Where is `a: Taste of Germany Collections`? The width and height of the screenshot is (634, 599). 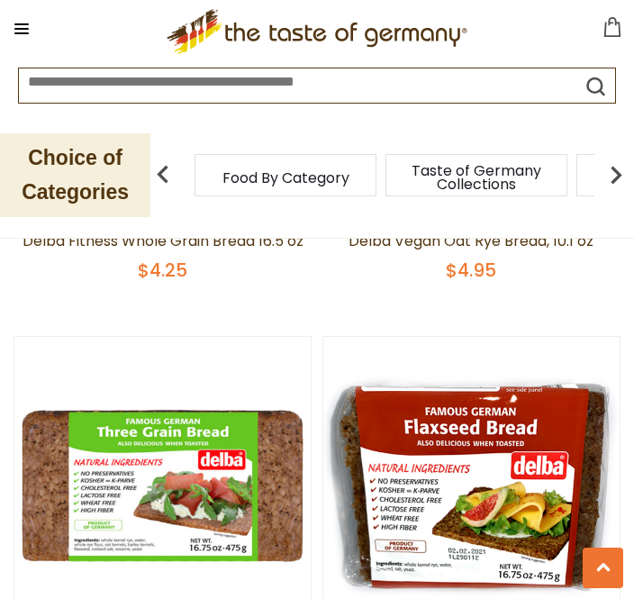 a: Taste of Germany Collections is located at coordinates (476, 177).